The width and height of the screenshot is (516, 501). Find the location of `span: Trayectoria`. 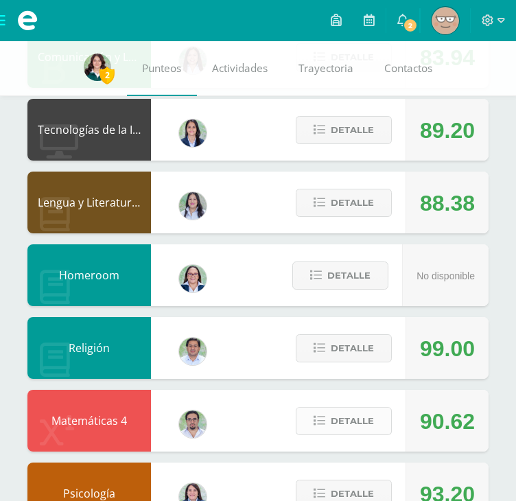

span: Trayectoria is located at coordinates (326, 68).